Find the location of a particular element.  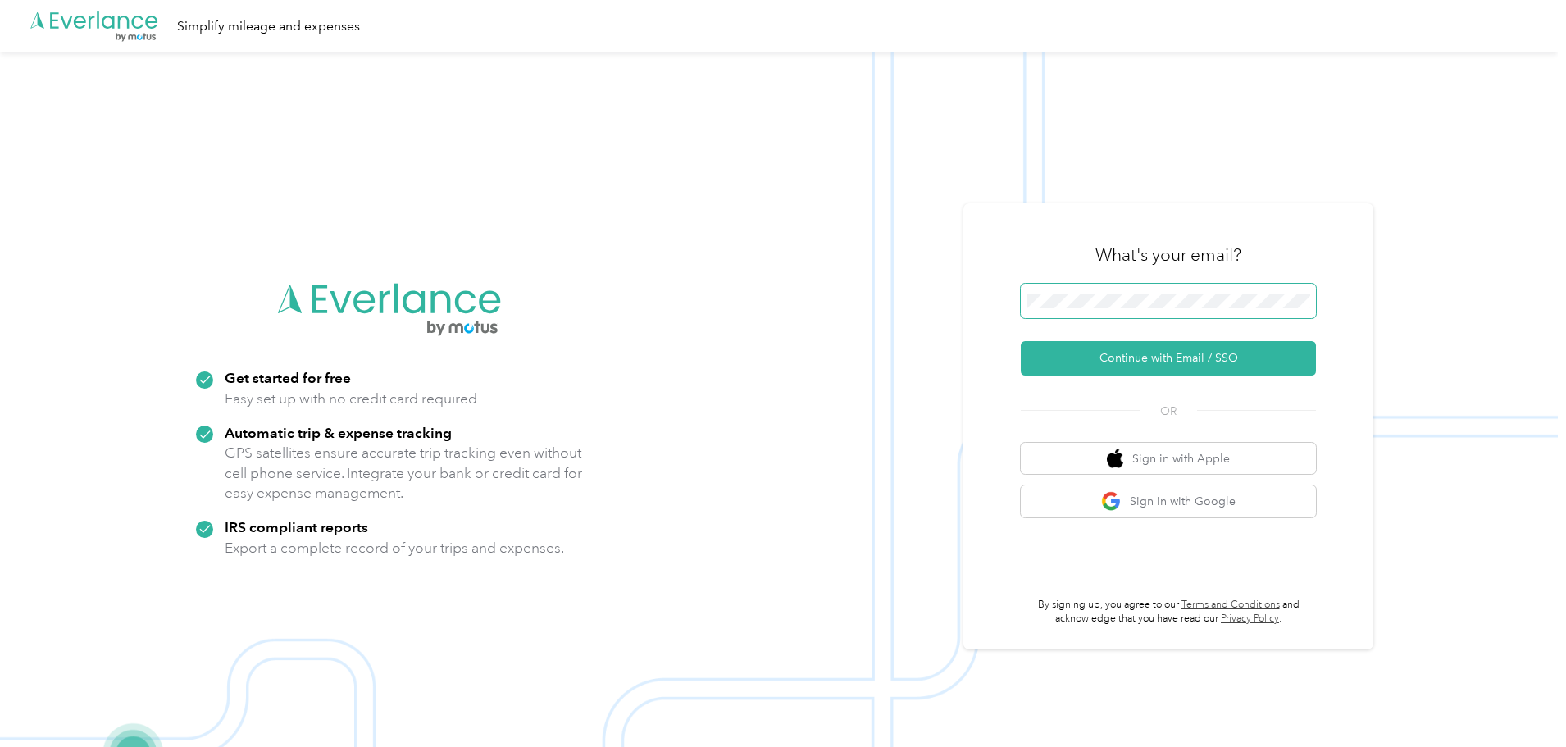

span: OR is located at coordinates (1169, 411).